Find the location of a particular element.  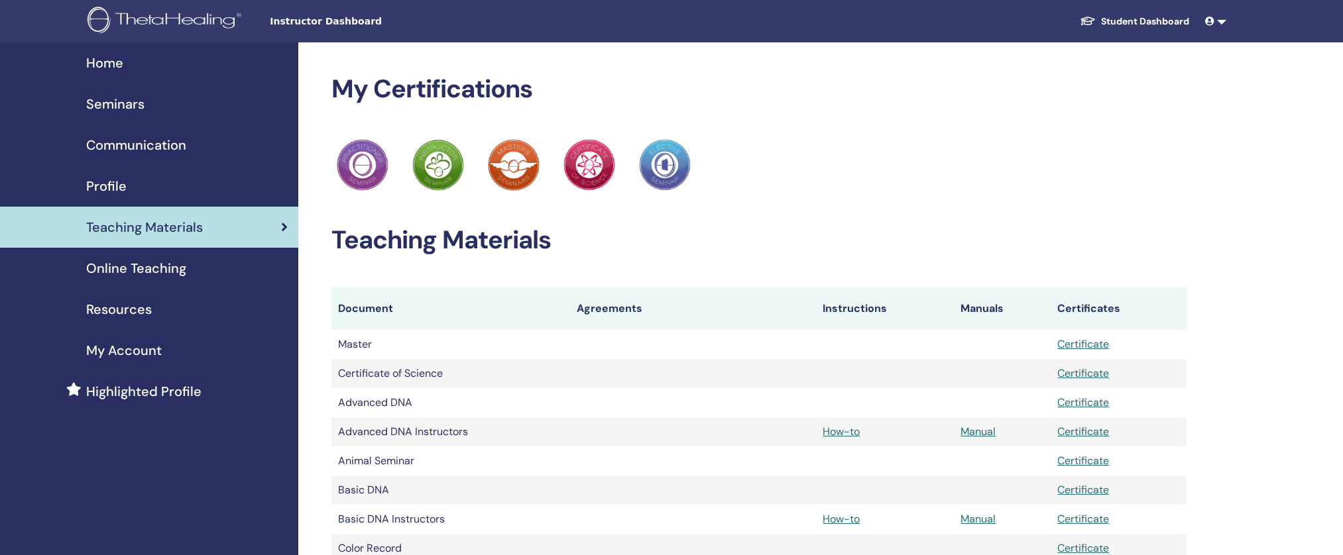

th: Instructions is located at coordinates (885, 309).